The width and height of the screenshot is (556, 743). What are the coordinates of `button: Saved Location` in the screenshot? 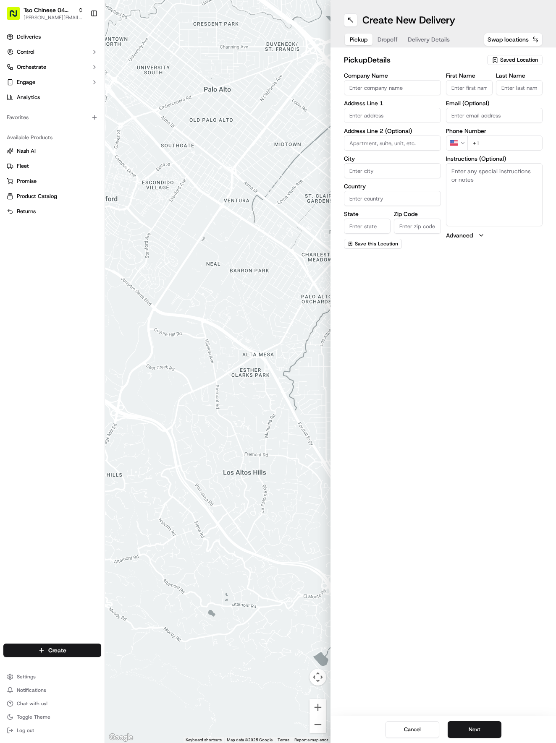 It's located at (514, 60).